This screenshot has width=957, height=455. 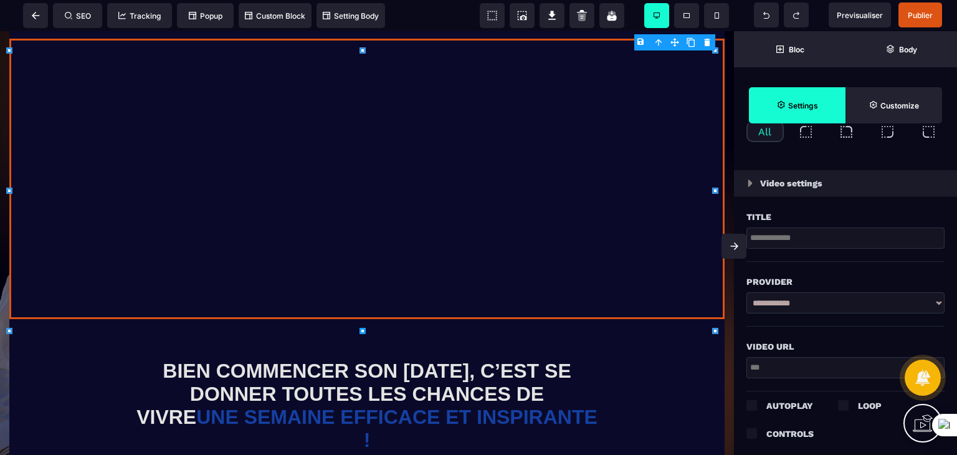 What do you see at coordinates (803, 105) in the screenshot?
I see `strong: Settings` at bounding box center [803, 105].